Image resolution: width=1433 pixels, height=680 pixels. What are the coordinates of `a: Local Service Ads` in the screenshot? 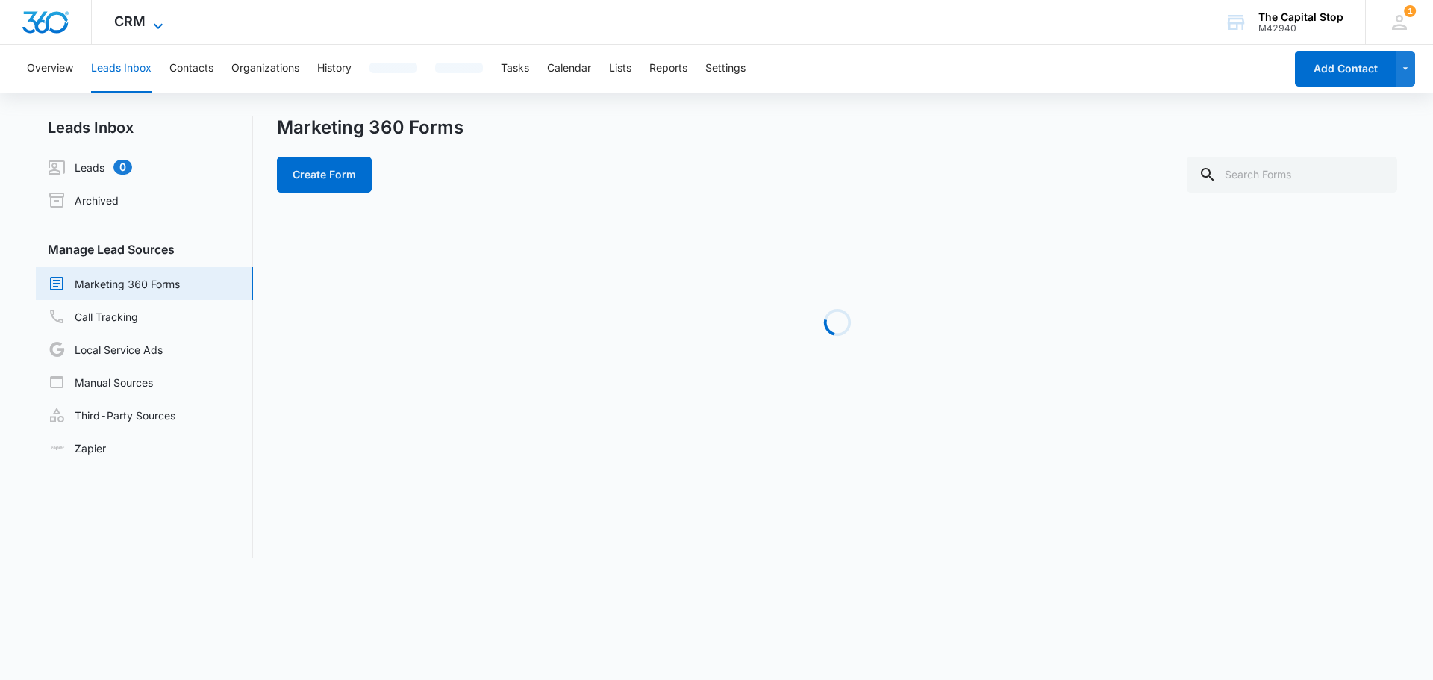 It's located at (105, 349).